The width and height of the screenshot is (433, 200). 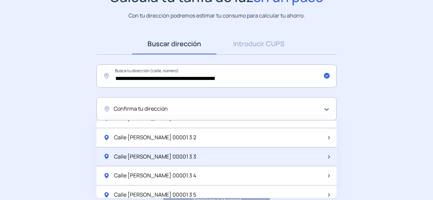 What do you see at coordinates (216, 16) in the screenshot?
I see `p: Con tu dirección podremos estimar tu consumo para calcular tu ahorro.` at bounding box center [216, 16].